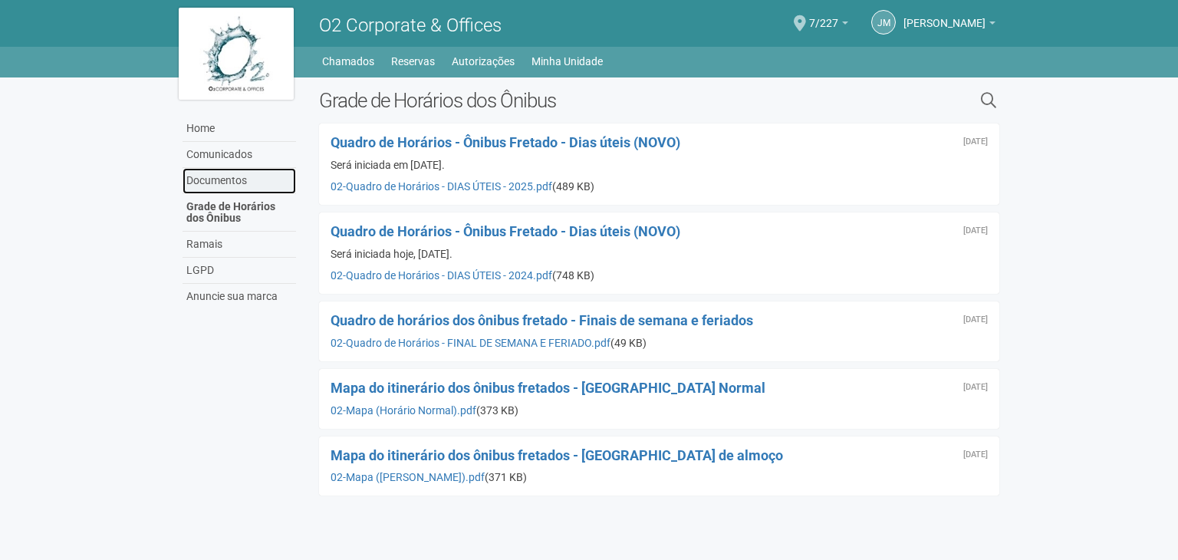  What do you see at coordinates (239, 181) in the screenshot?
I see `a: Documentos` at bounding box center [239, 181].